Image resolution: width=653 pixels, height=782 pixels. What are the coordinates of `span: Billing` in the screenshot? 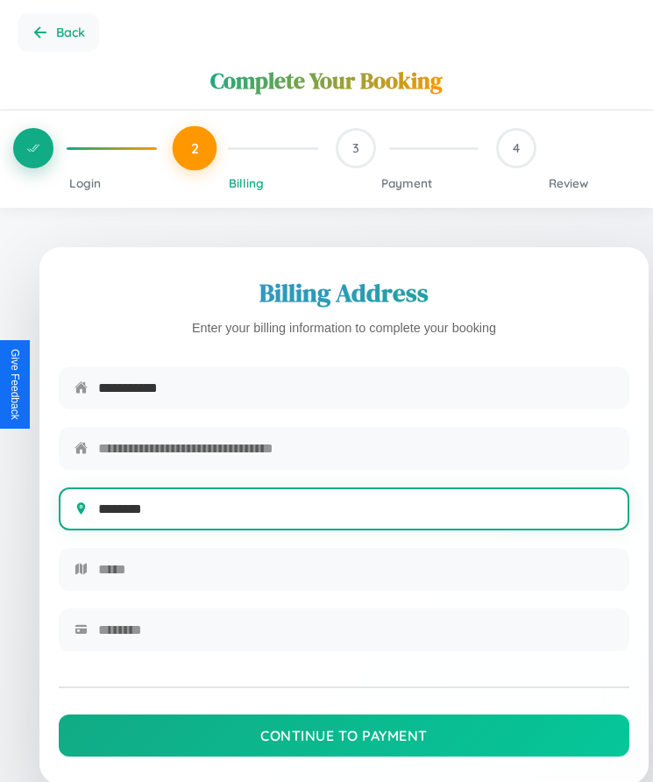 It's located at (246, 182).